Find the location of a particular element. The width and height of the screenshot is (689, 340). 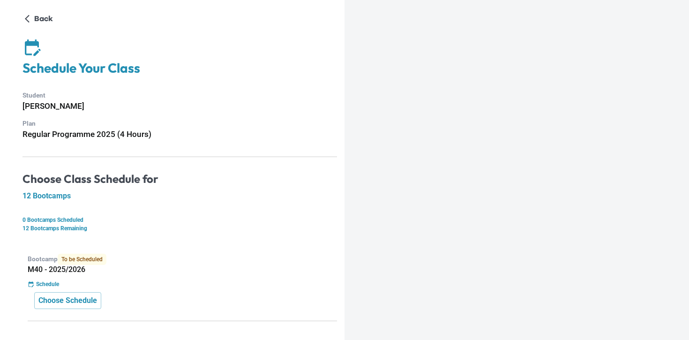

p: 0 Bootcamps Scheduled is located at coordinates (179, 220).